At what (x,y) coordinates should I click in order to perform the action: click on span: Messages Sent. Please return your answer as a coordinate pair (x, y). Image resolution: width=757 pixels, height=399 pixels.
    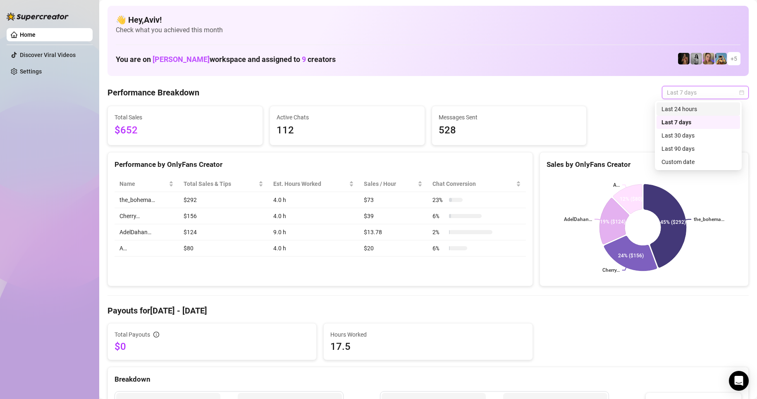
    Looking at the image, I should click on (509, 117).